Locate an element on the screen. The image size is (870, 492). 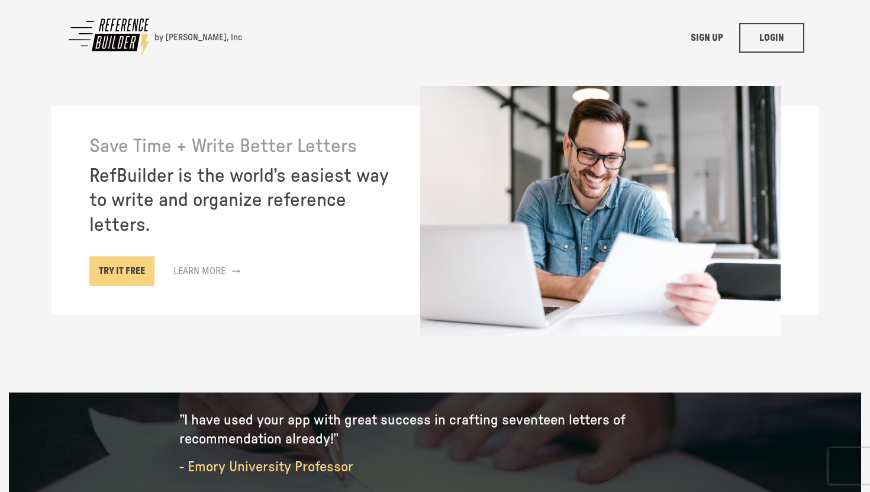
h5: Save Time + Write Better Letters is located at coordinates (243, 147).